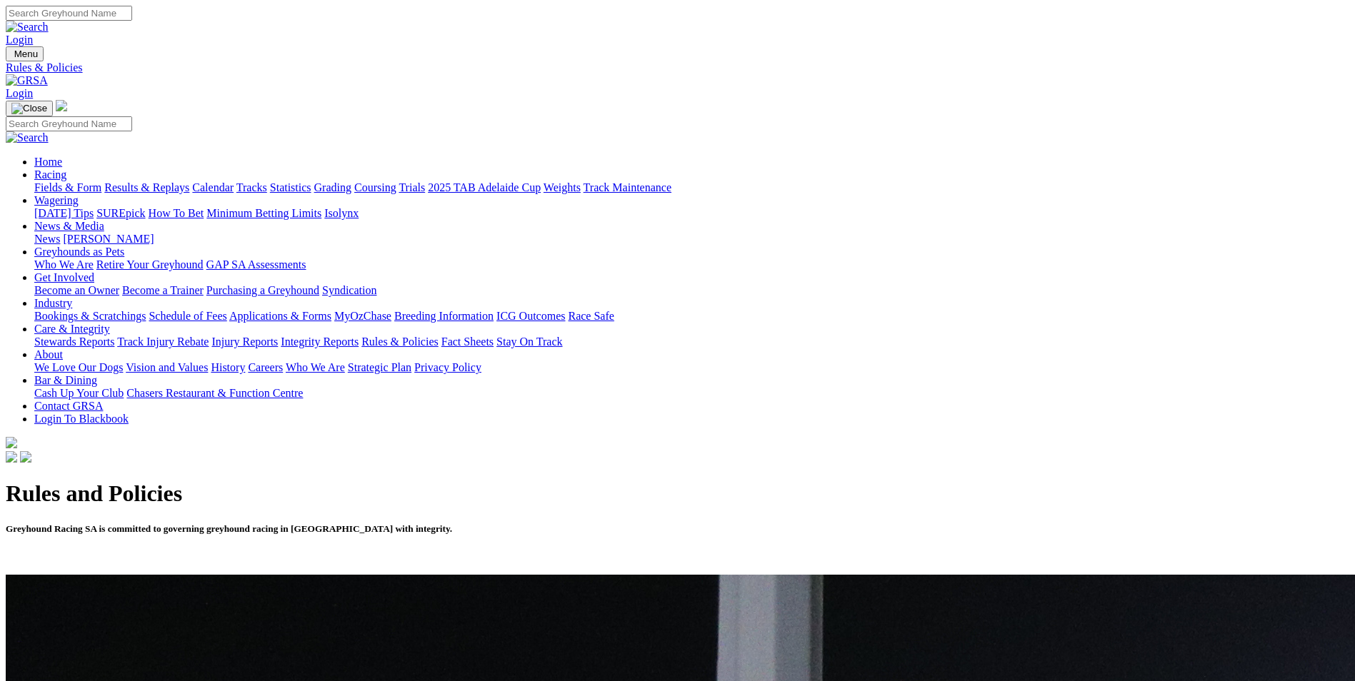 The image size is (1355, 681). Describe the element at coordinates (291, 187) in the screenshot. I see `a: Statistics` at that location.